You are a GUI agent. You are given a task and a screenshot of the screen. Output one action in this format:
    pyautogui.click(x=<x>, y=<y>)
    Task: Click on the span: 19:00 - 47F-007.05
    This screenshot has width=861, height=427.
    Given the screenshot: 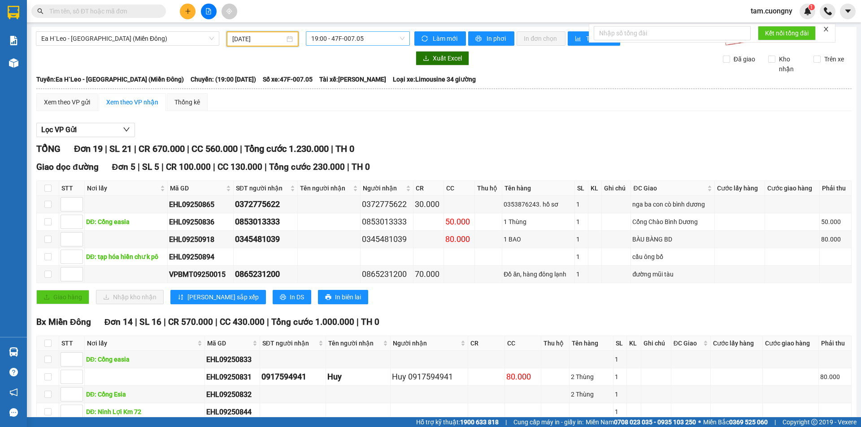 What is the action you would take?
    pyautogui.click(x=358, y=39)
    